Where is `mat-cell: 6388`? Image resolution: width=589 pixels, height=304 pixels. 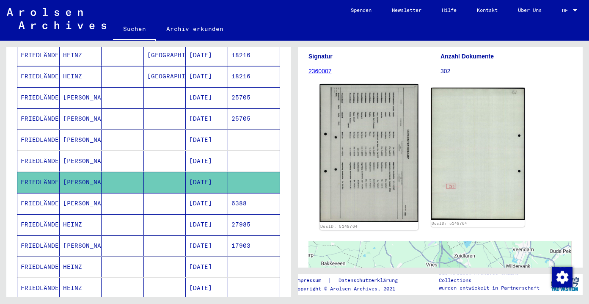
mat-cell: 6388 is located at coordinates (254, 203).